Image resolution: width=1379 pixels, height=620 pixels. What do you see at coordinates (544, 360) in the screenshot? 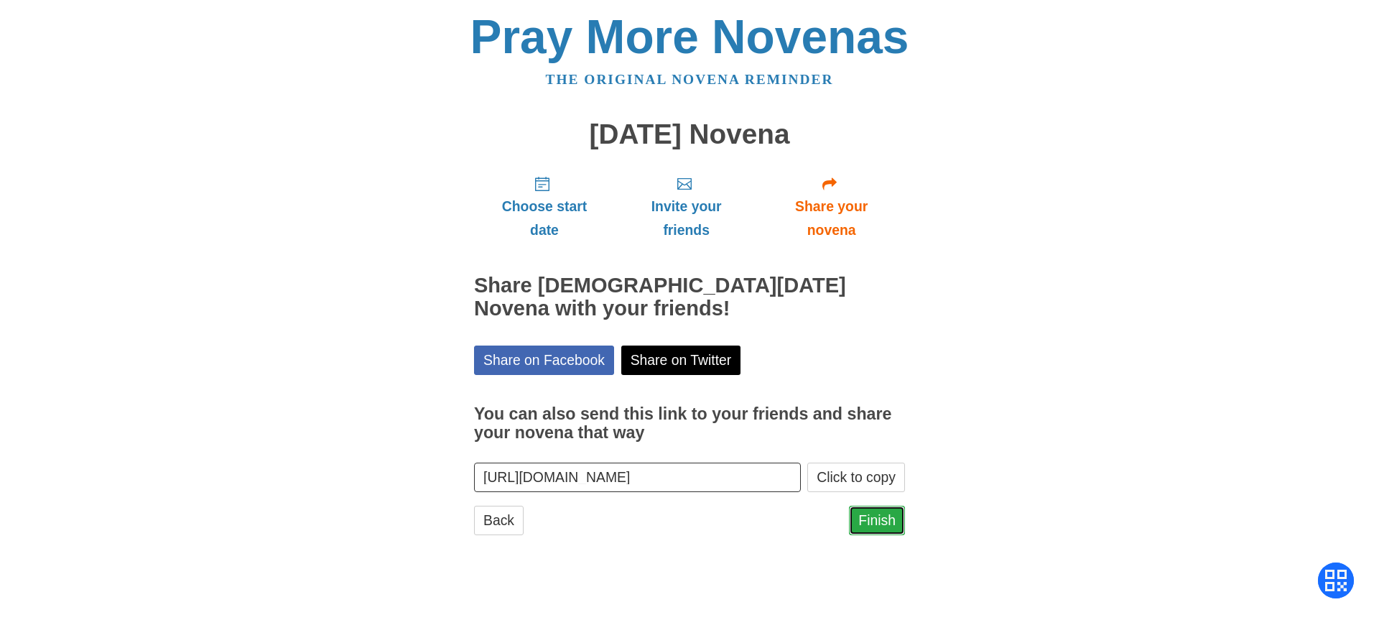
I see `a: Share on Facebook` at bounding box center [544, 360].